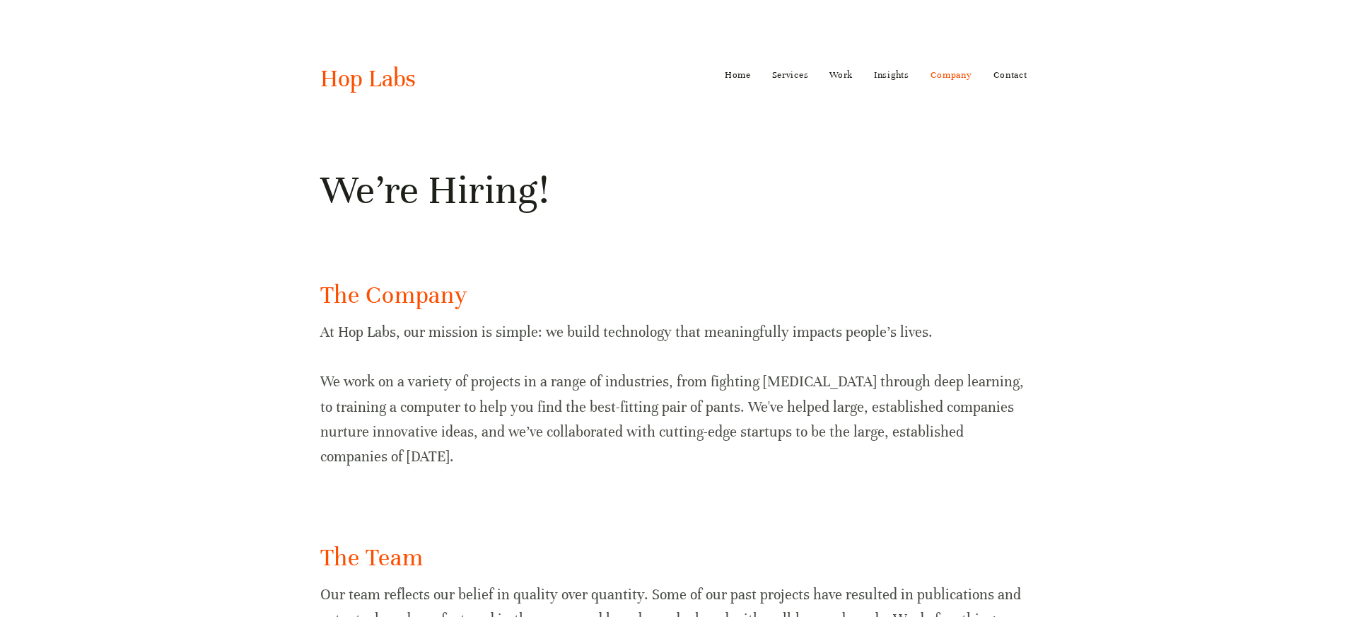 The image size is (1347, 617). What do you see at coordinates (892, 75) in the screenshot?
I see `a: Insights` at bounding box center [892, 75].